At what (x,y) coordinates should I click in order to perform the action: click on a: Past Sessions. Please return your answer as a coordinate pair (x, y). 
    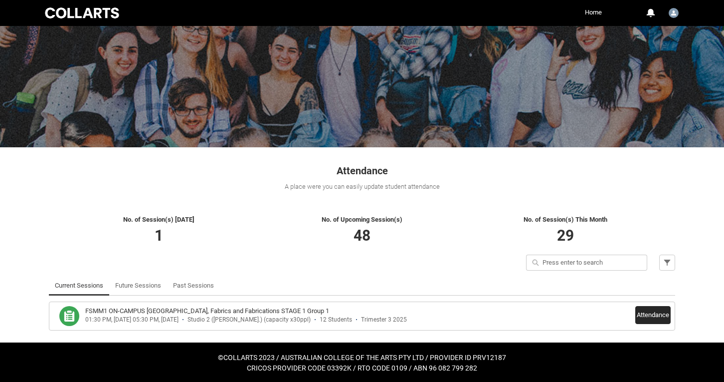
    Looking at the image, I should click on (194, 285).